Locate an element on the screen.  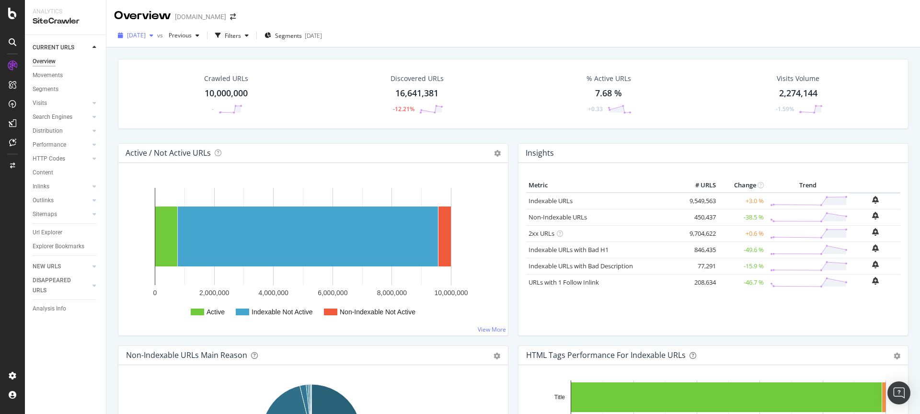
td: 846,435 is located at coordinates (699, 250).